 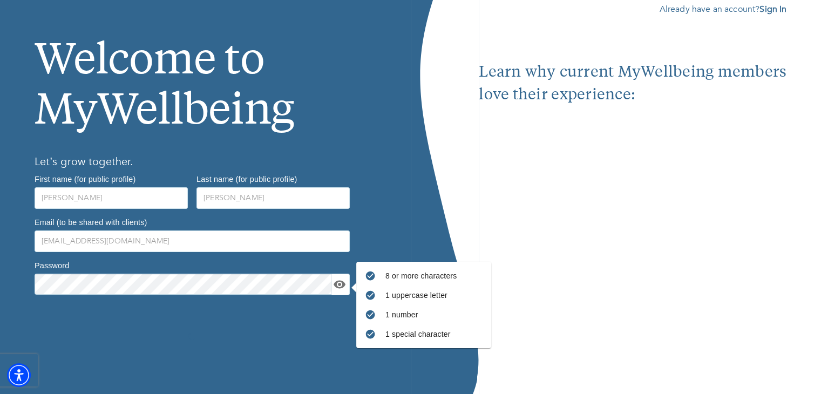 What do you see at coordinates (85, 179) in the screenshot?
I see `label: First name (for public profile)` at bounding box center [85, 179].